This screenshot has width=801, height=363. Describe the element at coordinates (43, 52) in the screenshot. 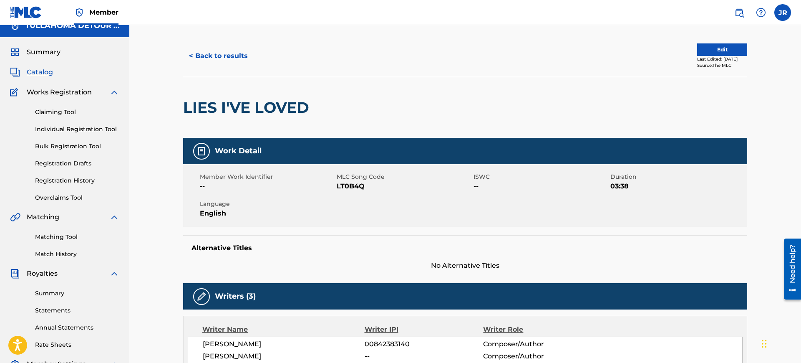

I see `span: Summary` at that location.